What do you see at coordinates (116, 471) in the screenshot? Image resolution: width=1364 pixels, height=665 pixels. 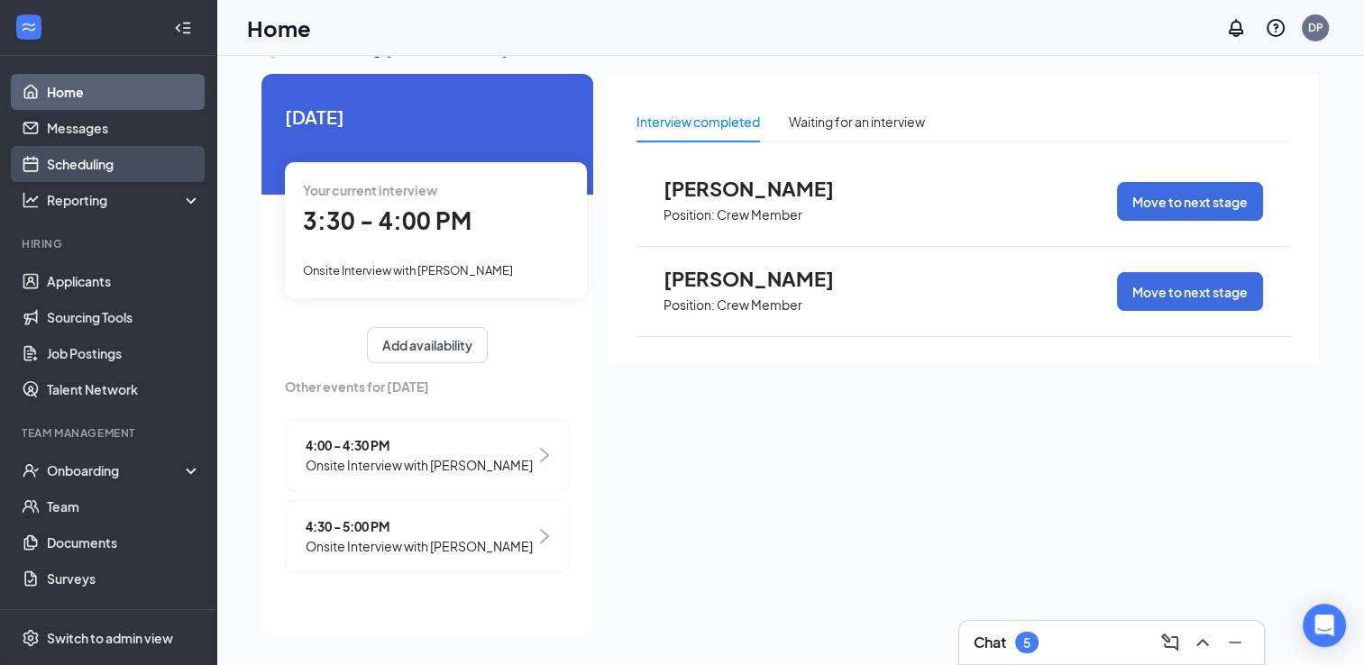 I see `div: Onboarding` at bounding box center [116, 471].